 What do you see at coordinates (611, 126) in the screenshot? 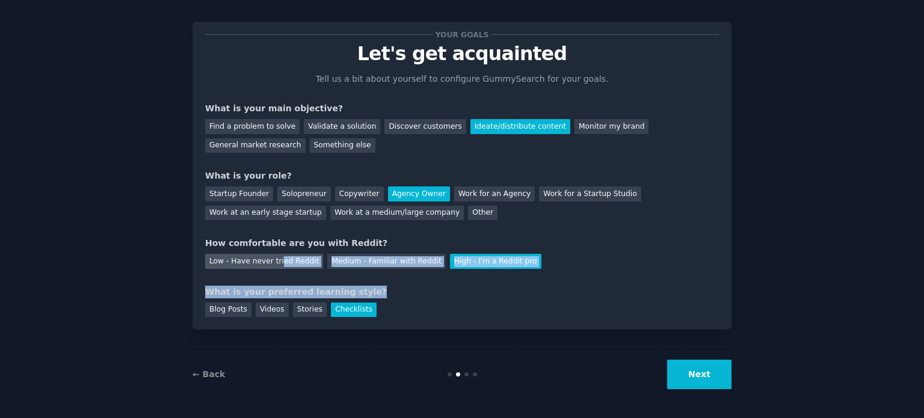
I see `div: Monitor my brand` at bounding box center [611, 126].